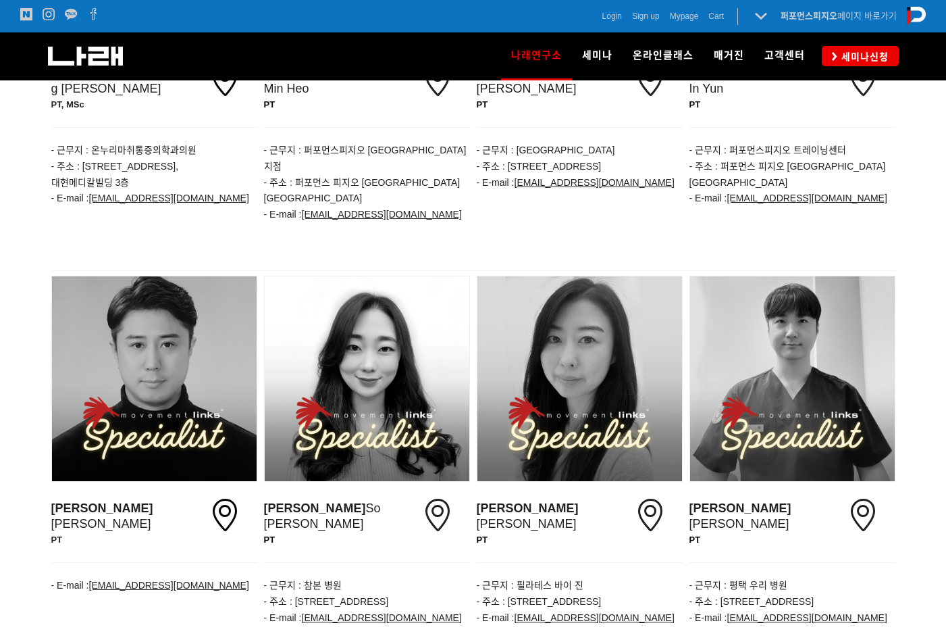  Describe the element at coordinates (68, 104) in the screenshot. I see `strong: PT, MSc` at that location.